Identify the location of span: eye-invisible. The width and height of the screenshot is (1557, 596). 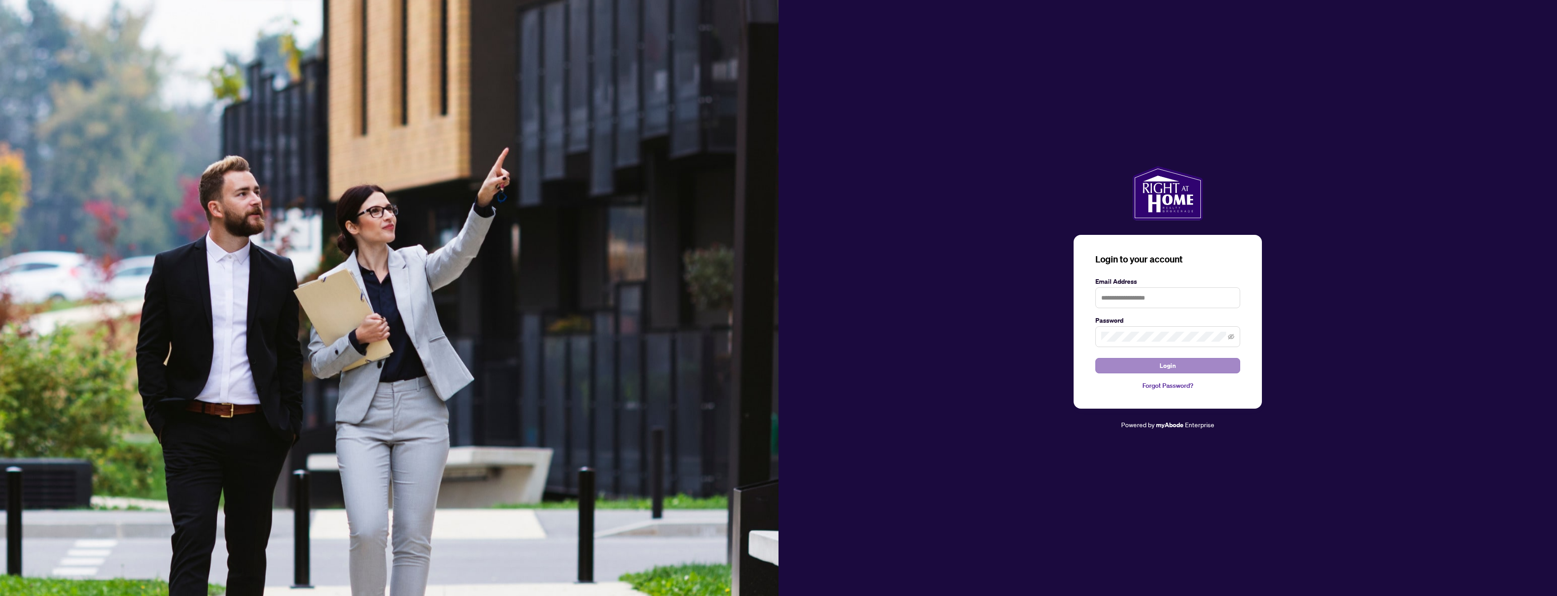
(1231, 337).